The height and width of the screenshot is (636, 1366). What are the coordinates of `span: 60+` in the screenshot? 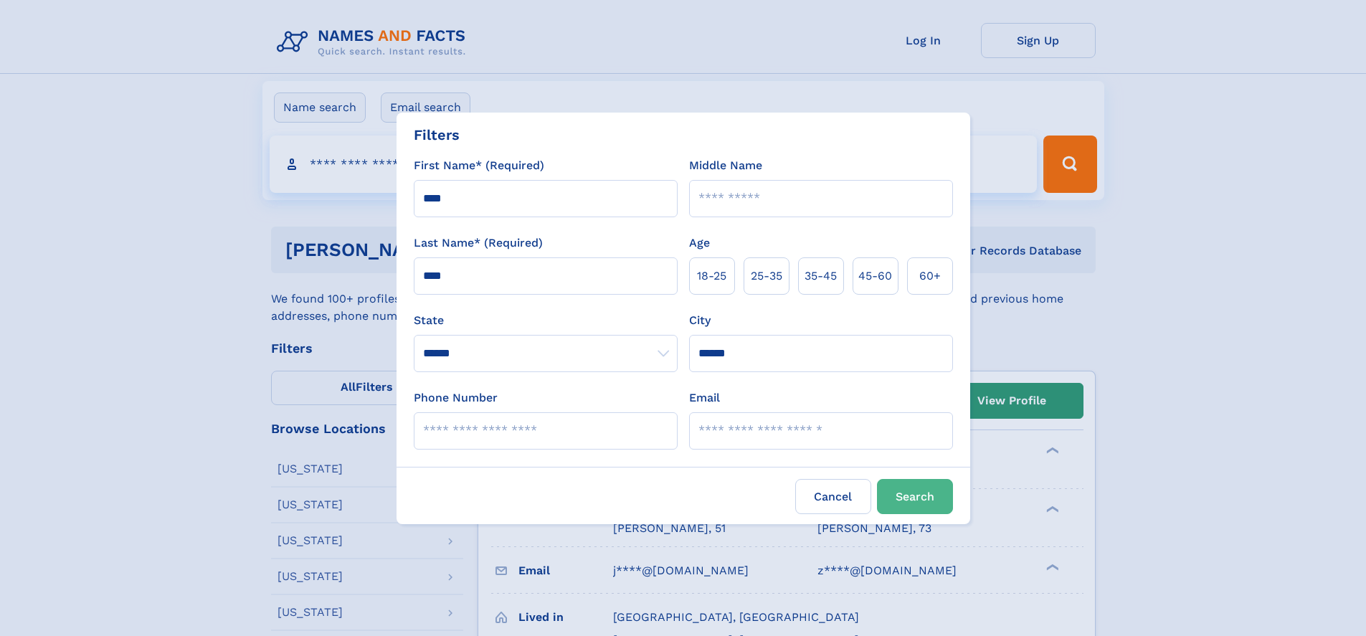 It's located at (930, 276).